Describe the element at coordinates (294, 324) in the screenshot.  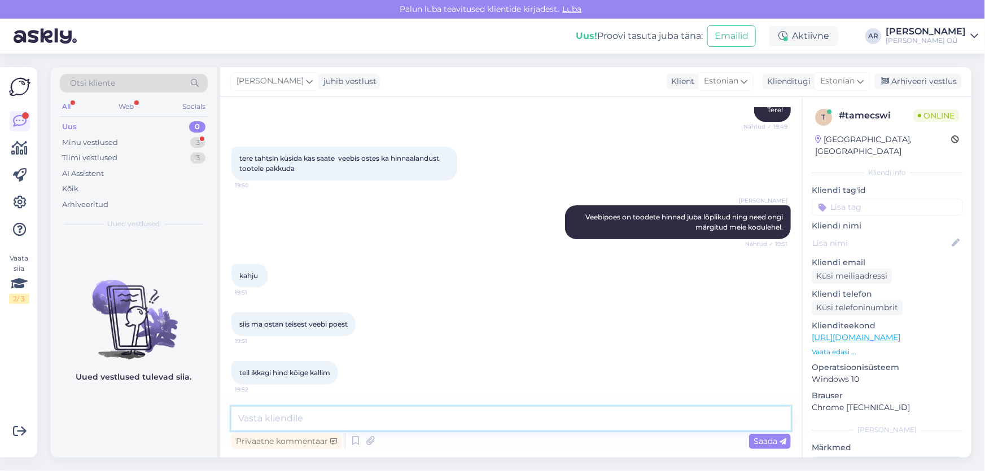
I see `span: siis ma ostan teisest veebi poest` at that location.